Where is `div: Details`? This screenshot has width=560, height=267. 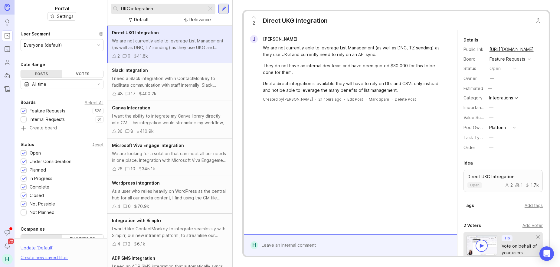
div: Details is located at coordinates (471, 40).